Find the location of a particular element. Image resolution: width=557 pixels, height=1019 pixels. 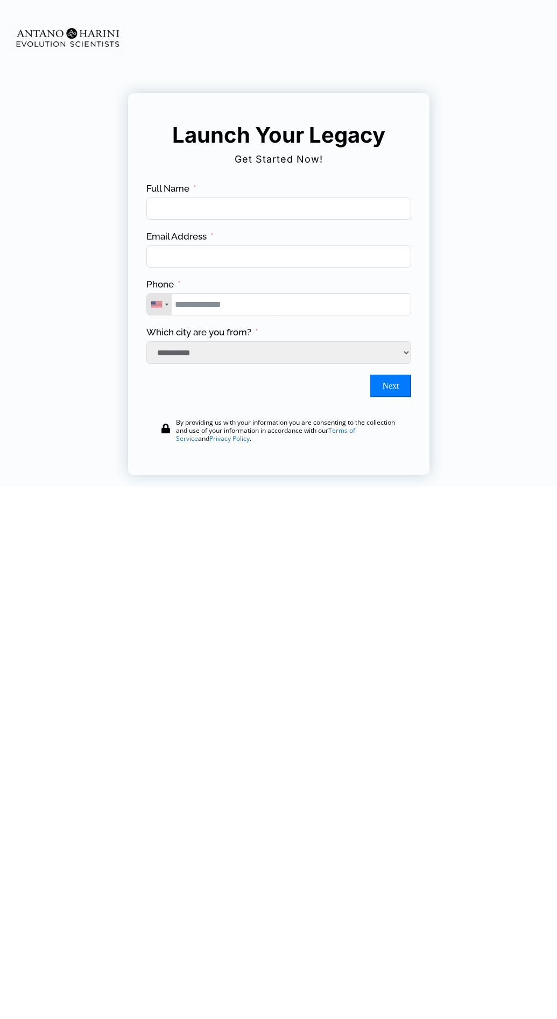

div: Telephone country code is located at coordinates (159, 304).